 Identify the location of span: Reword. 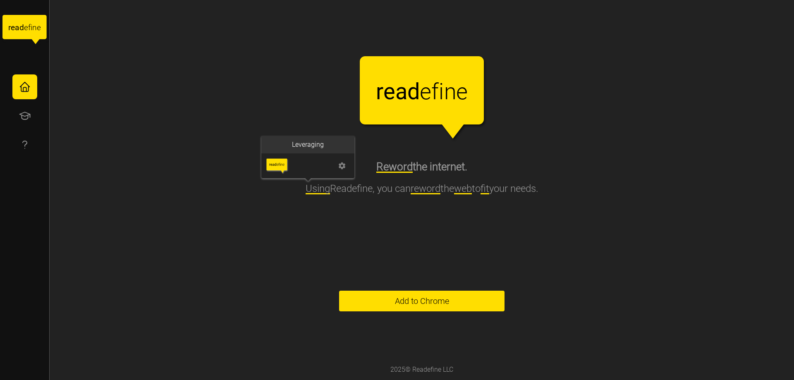
(395, 167).